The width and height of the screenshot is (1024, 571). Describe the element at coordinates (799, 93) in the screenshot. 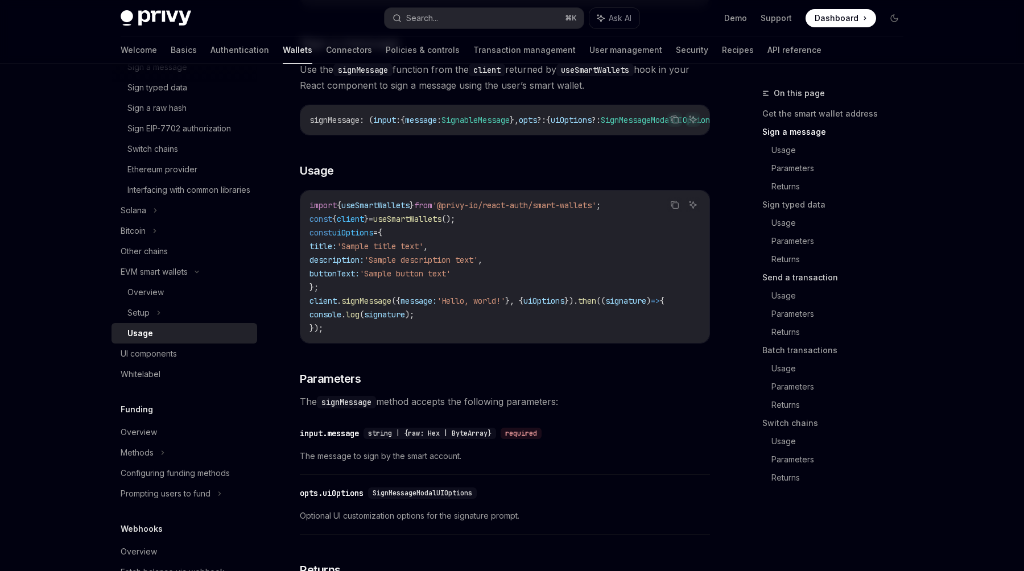

I see `span: On this page` at that location.